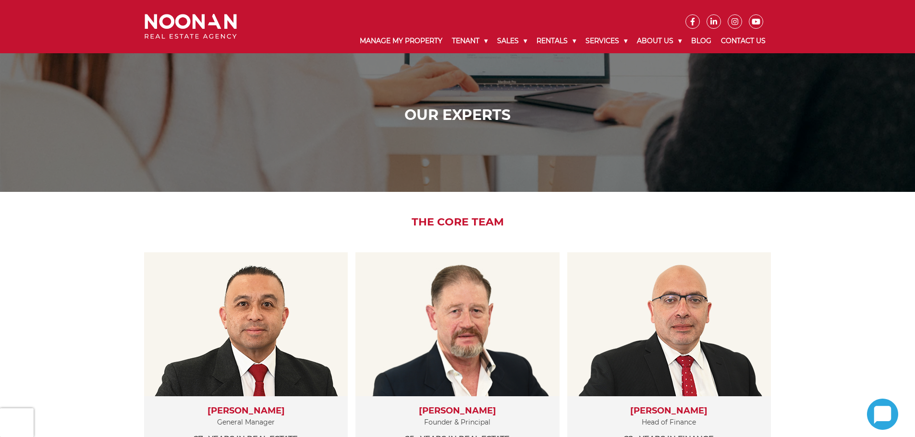 This screenshot has height=437, width=915. Describe the element at coordinates (606, 41) in the screenshot. I see `a: Services` at that location.